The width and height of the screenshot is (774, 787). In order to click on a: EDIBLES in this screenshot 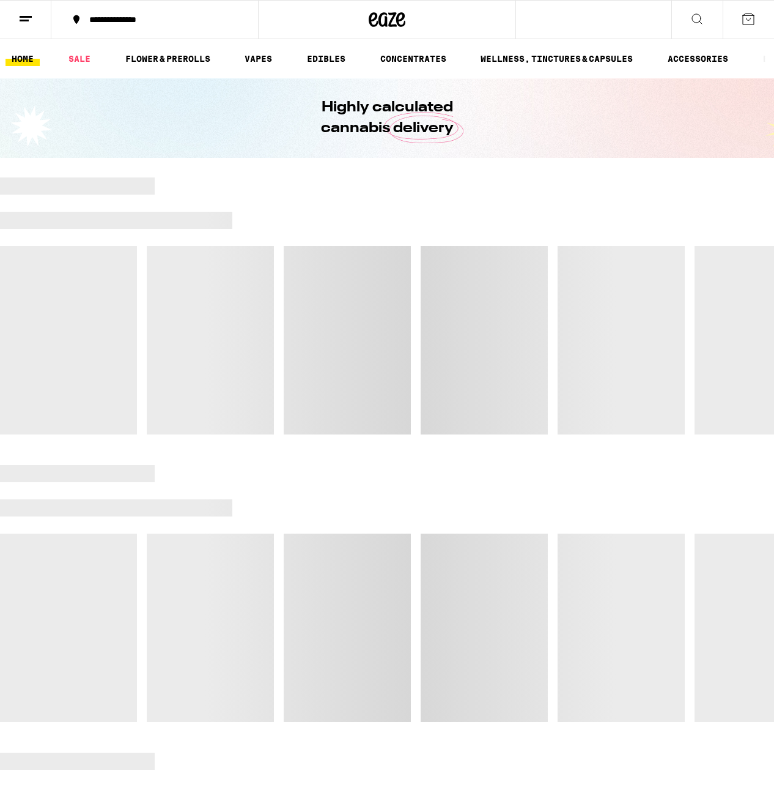, I will do `click(326, 59)`.